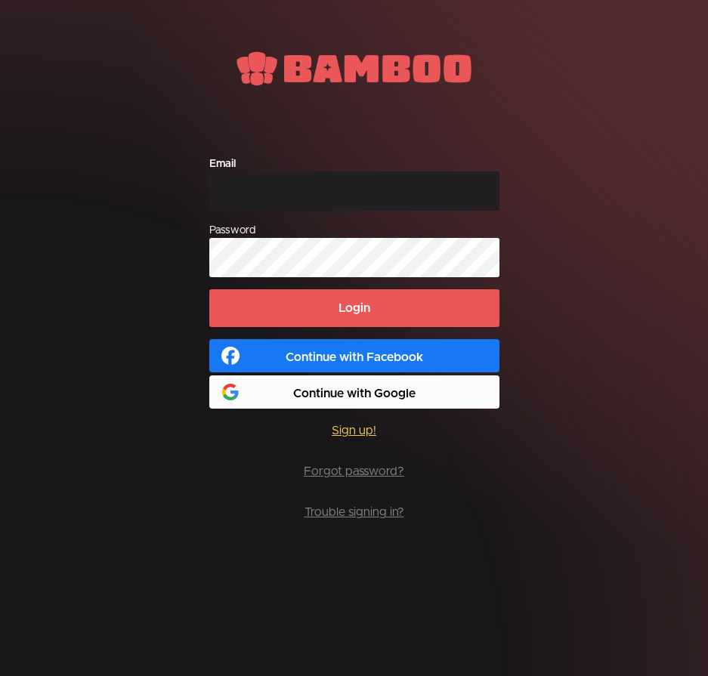 The image size is (708, 676). Describe the element at coordinates (354, 308) in the screenshot. I see `button: Login` at that location.